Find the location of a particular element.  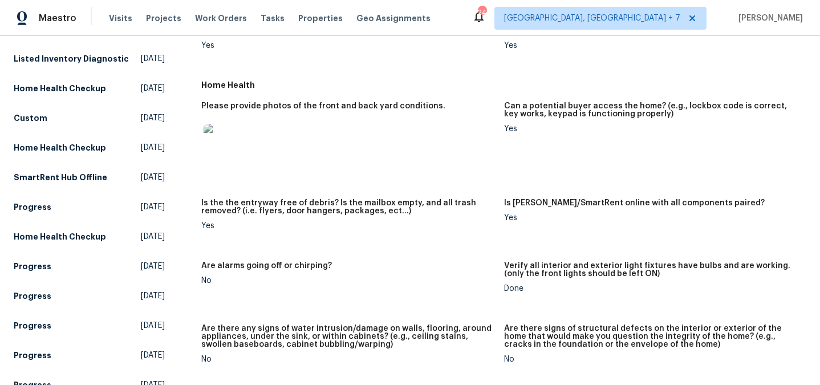

span: Tasks is located at coordinates (273, 18).